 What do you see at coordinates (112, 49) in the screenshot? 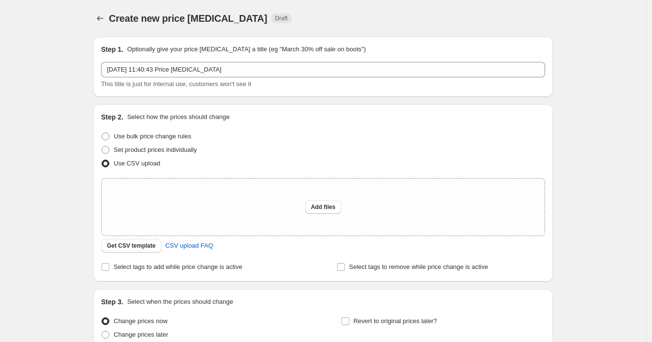
I see `h2: Step 1.` at bounding box center [112, 49].